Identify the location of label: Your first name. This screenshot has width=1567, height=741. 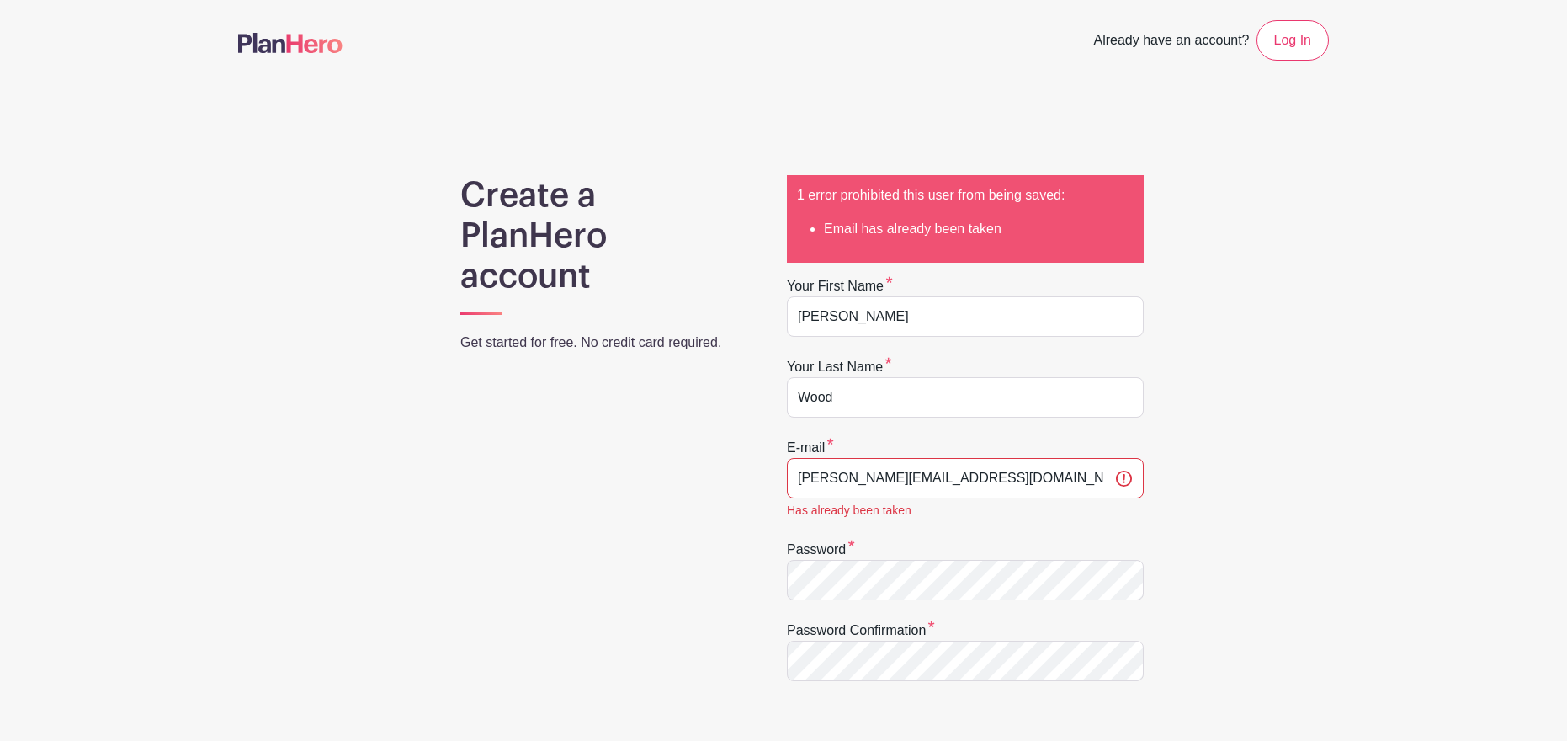
(840, 286).